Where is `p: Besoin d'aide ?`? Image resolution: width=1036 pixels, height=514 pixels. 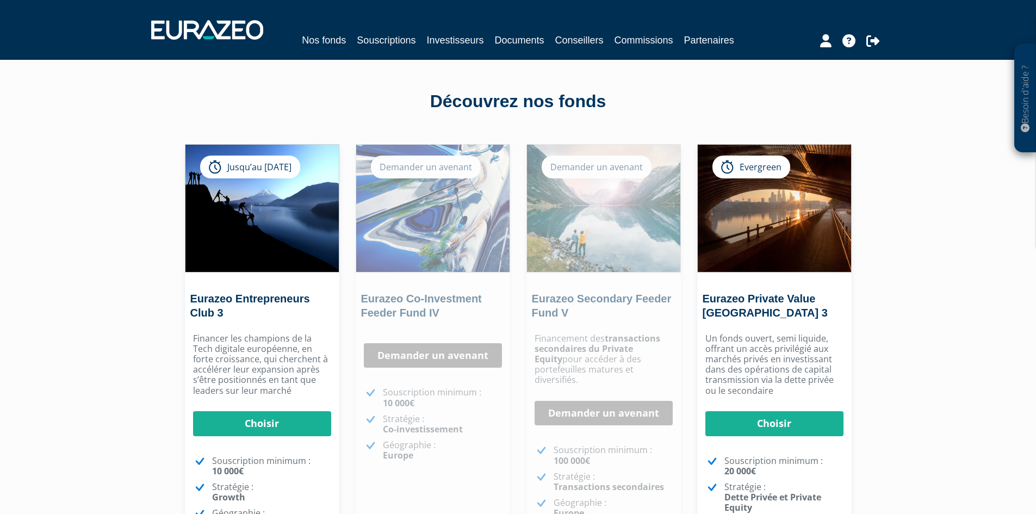 p: Besoin d'aide ? is located at coordinates (1025, 98).